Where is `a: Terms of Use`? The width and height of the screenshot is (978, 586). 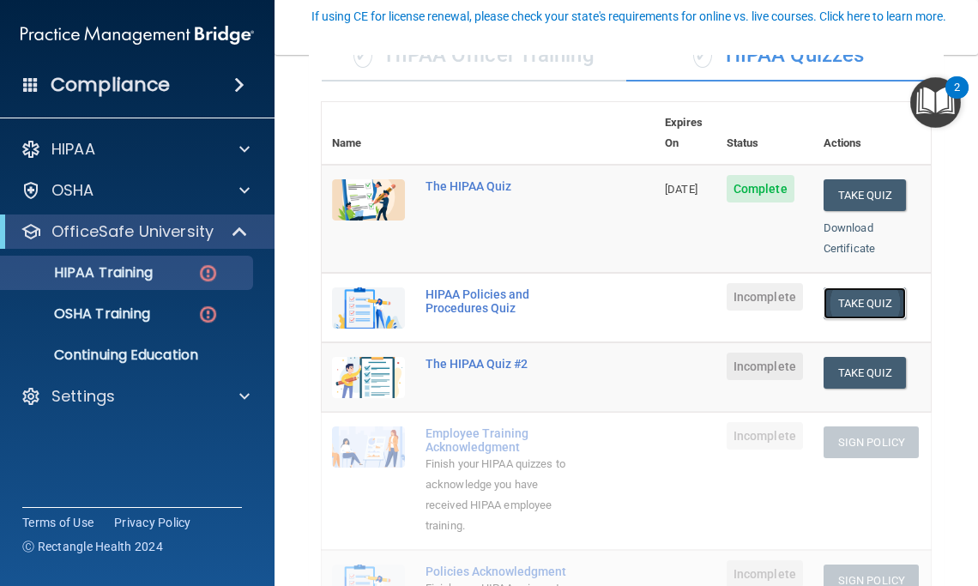
a: Terms of Use is located at coordinates (57, 522).